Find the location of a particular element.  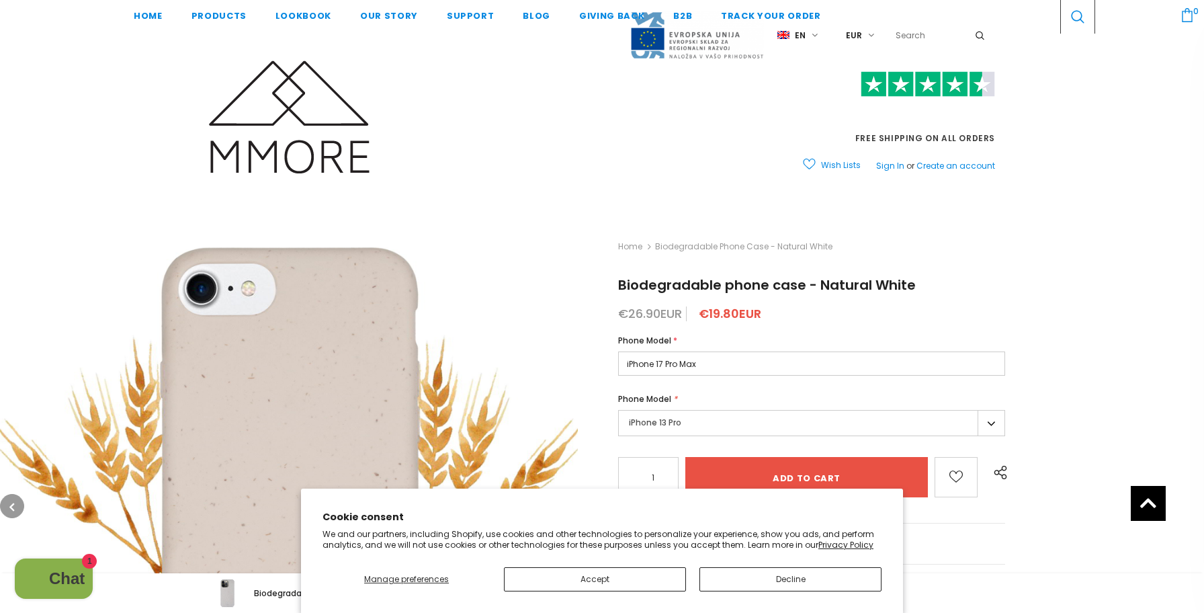

a: Javni Razpis is located at coordinates (697, 34).